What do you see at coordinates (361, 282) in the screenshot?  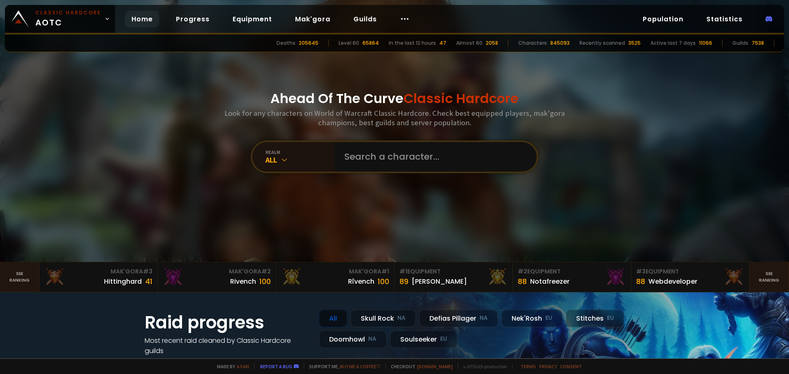 I see `div: Rîvench` at bounding box center [361, 282].